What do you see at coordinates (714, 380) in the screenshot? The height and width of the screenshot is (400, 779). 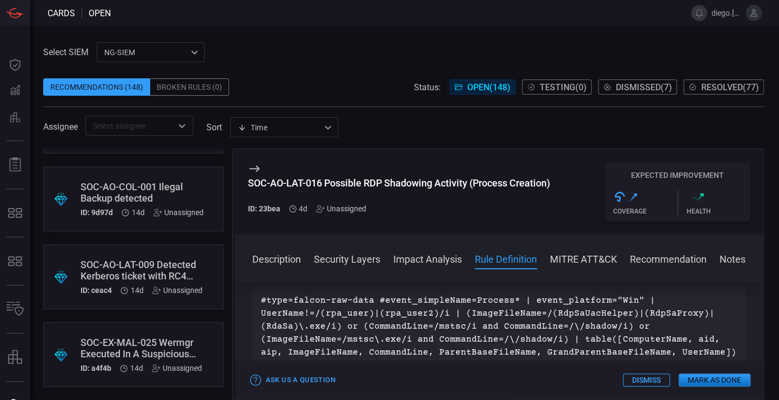 I see `button: Mark as Done` at bounding box center [714, 380].